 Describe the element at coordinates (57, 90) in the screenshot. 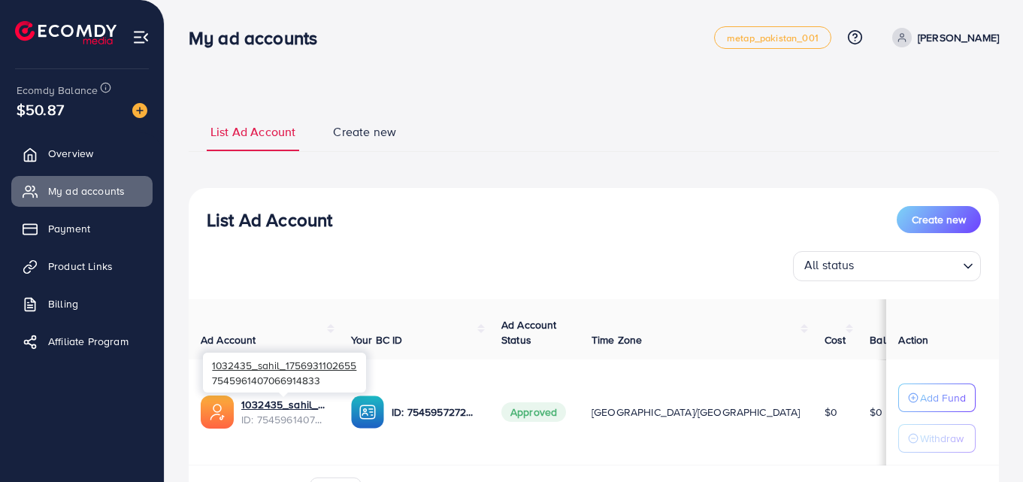

I see `span: Ecomdy Balance` at that location.